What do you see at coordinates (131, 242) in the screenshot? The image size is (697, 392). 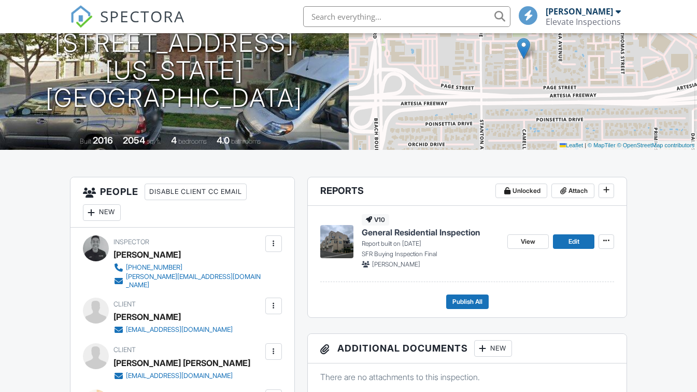 I see `span: Inspector` at bounding box center [131, 242].